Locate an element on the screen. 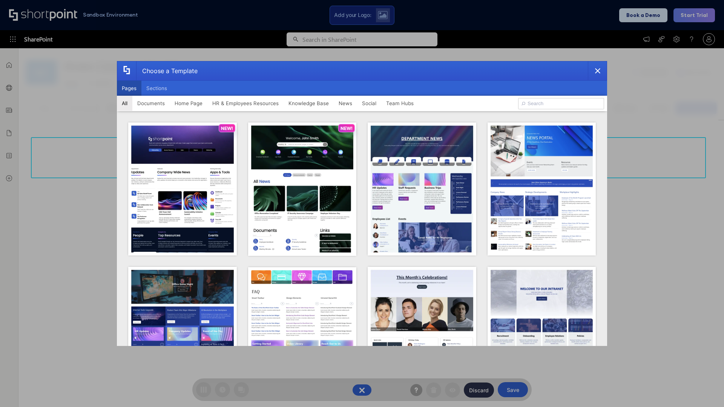  button: All is located at coordinates (124, 103).